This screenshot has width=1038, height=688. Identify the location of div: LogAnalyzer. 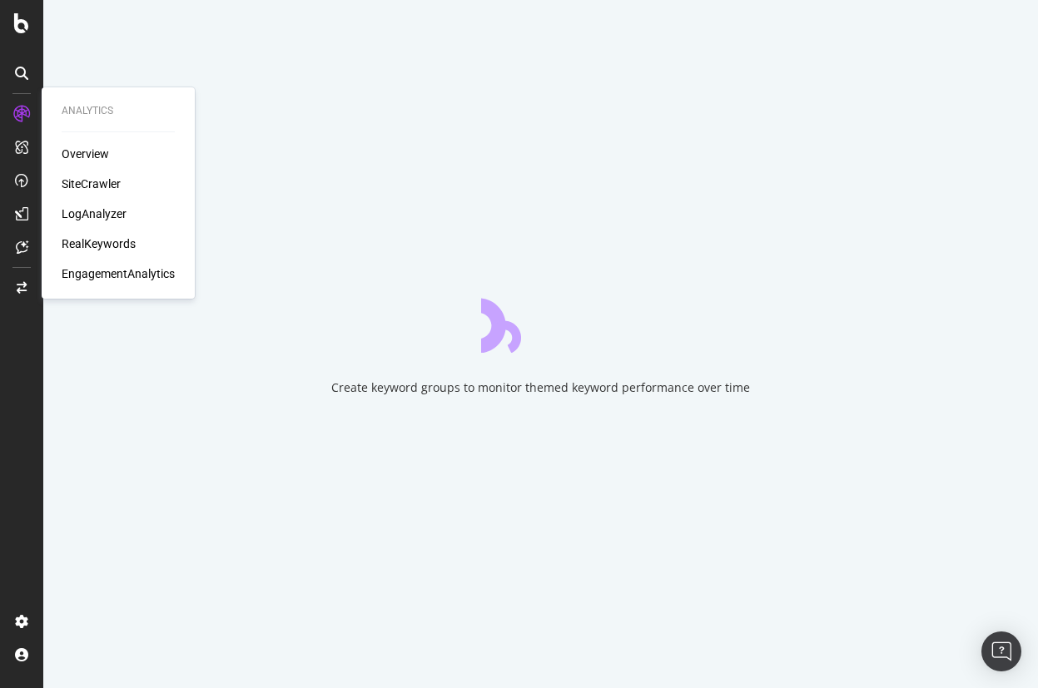
(94, 214).